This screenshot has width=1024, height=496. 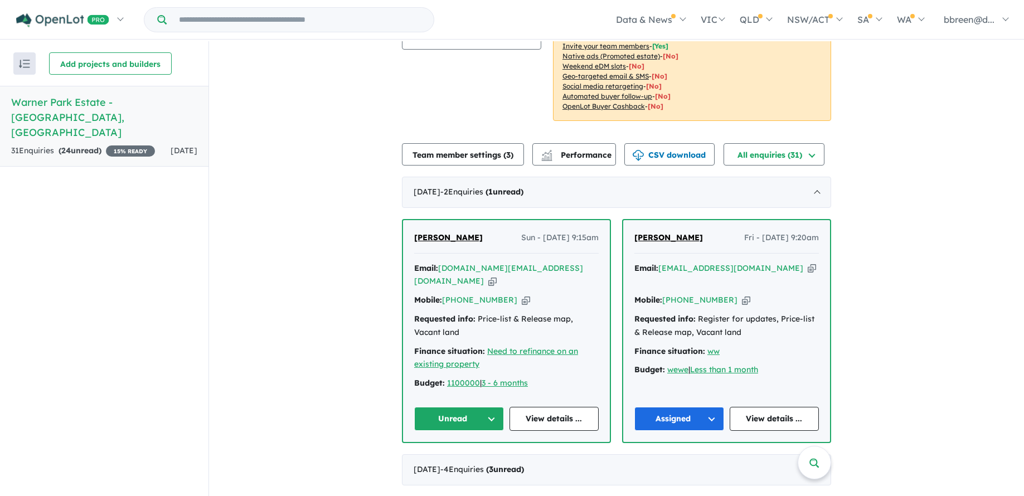 I want to click on div: 31 Enquir ies, so click(x=83, y=151).